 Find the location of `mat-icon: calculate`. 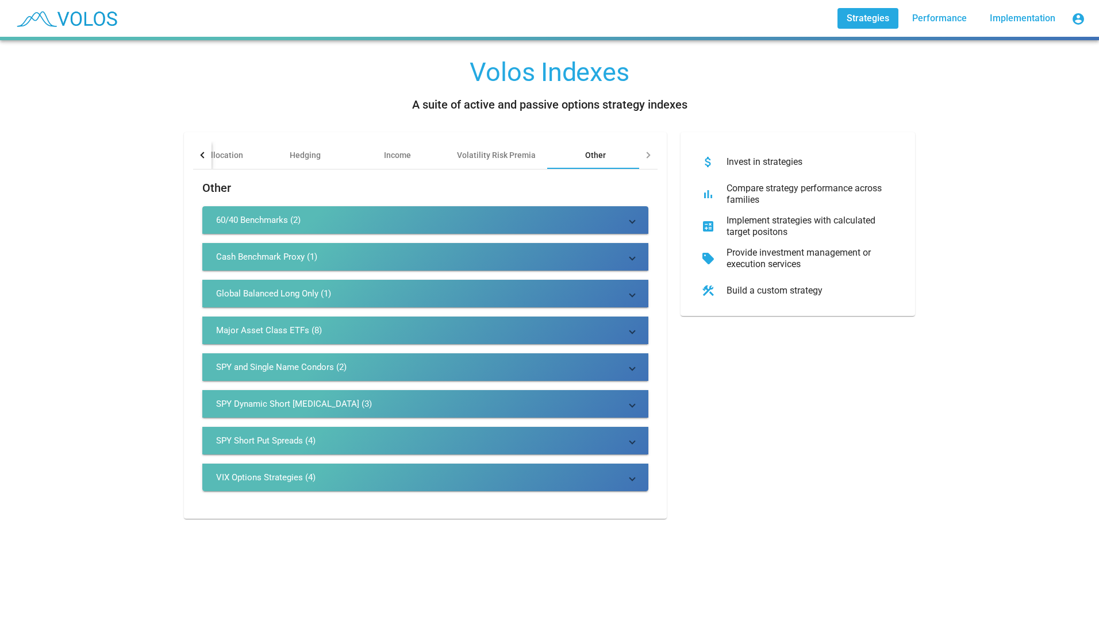

mat-icon: calculate is located at coordinates (708, 226).